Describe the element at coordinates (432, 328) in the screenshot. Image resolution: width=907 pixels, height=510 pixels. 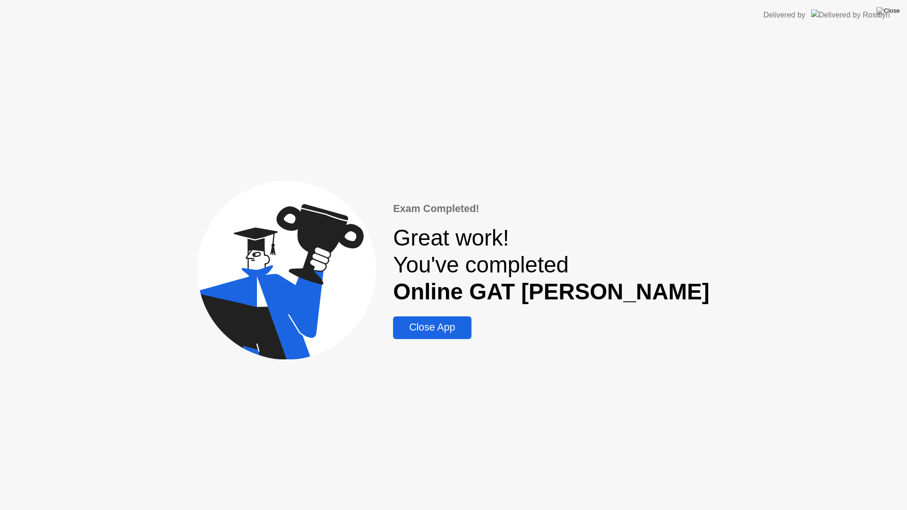
I see `button: Close App` at that location.